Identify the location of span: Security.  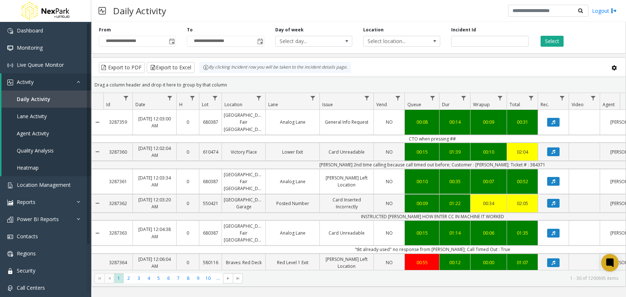
(26, 270).